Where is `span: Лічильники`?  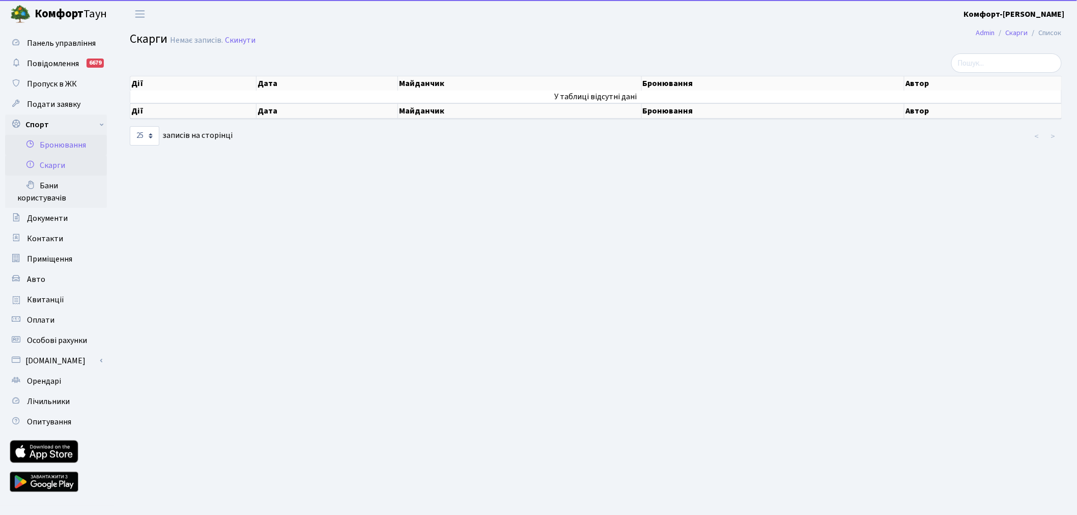
span: Лічильники is located at coordinates (48, 402).